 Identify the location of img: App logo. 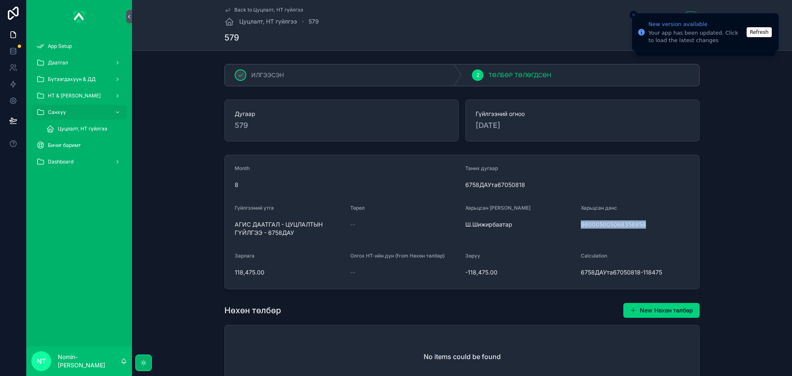
(79, 17).